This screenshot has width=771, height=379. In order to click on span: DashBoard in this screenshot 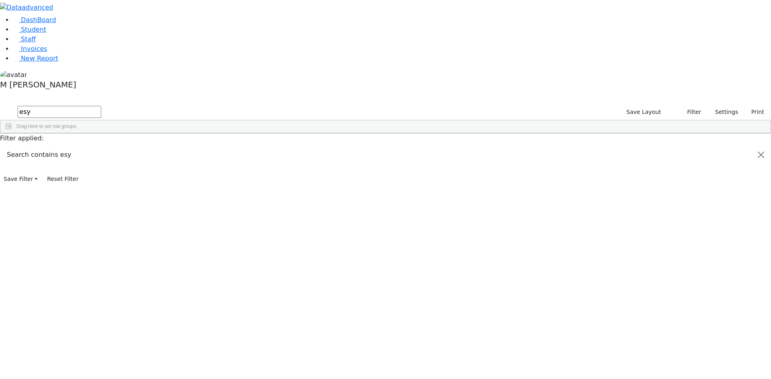, I will do `click(39, 20)`.